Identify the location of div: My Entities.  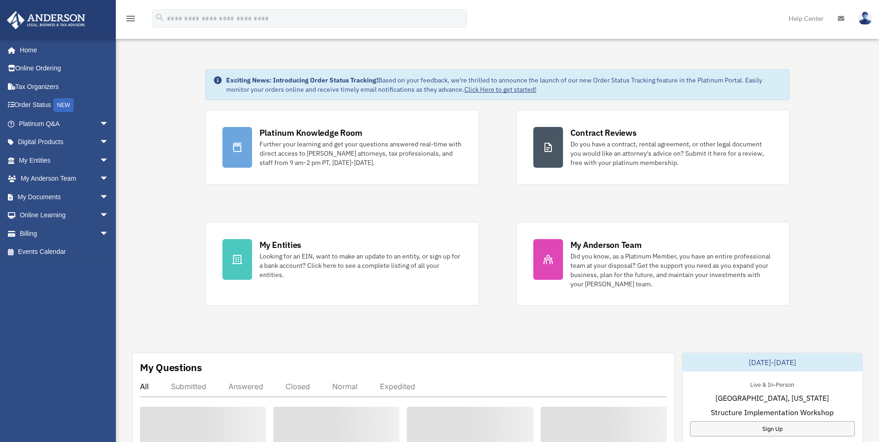
(280, 245).